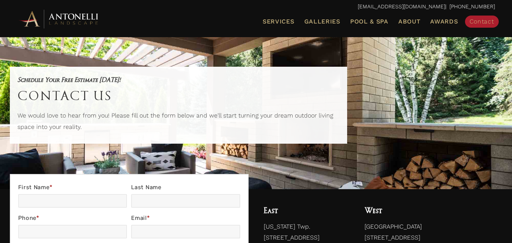 The width and height of the screenshot is (512, 243). I want to click on span: Galleries, so click(322, 21).